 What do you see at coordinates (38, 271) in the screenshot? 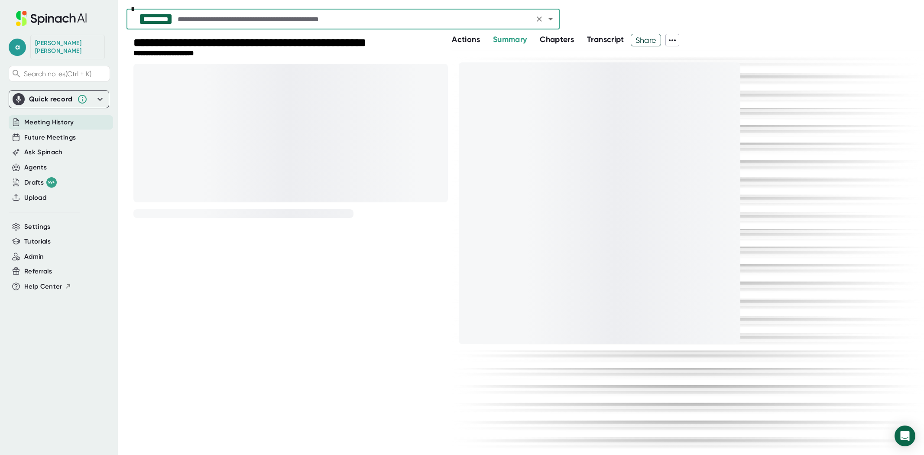
I see `span: Referrals` at bounding box center [38, 271].